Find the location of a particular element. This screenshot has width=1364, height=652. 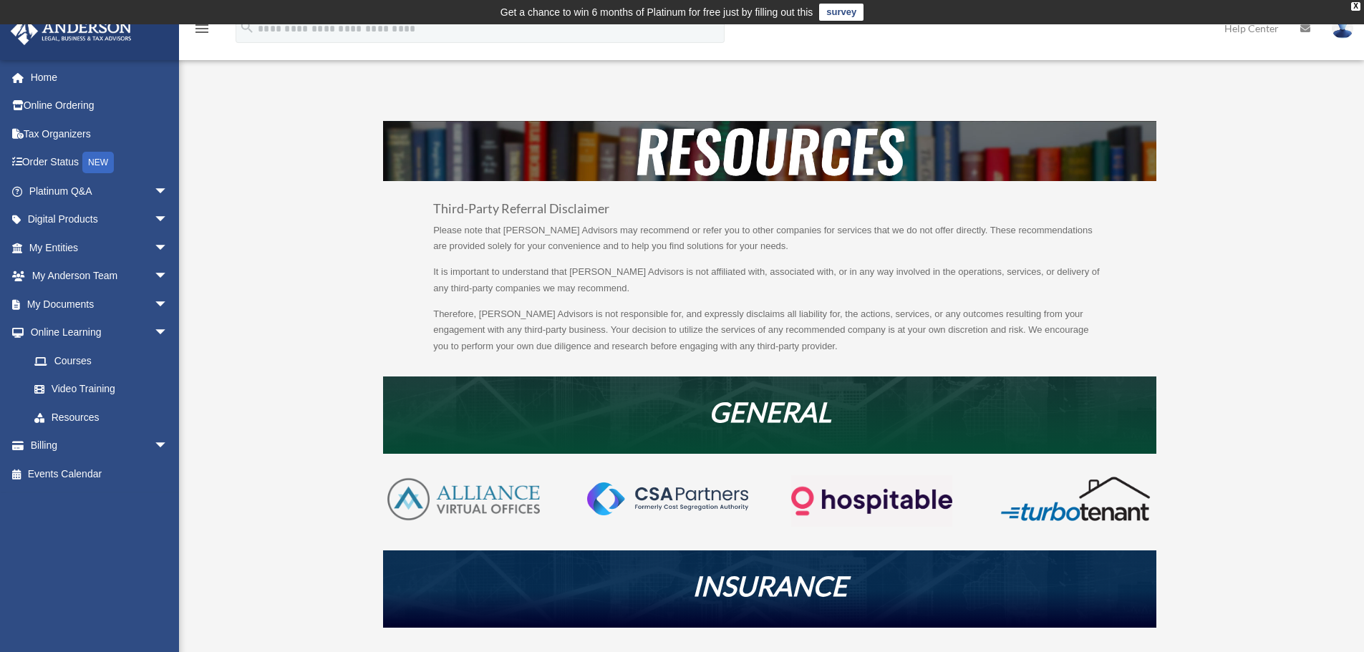

a: Tax Organizers is located at coordinates (100, 134).